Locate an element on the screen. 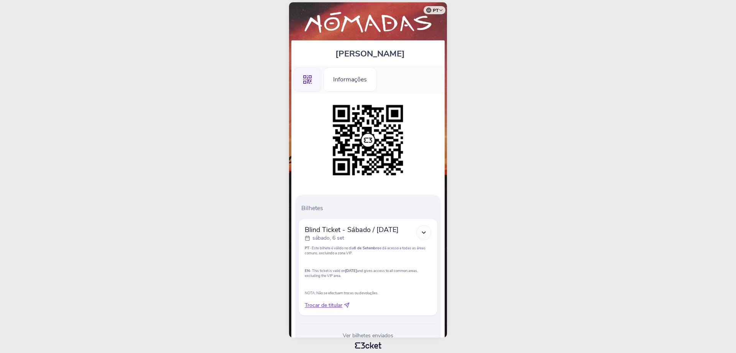 The image size is (736, 353). p: - Este bilhete é válido no dia e dá acesso a todas as áreas comuns, excluindo a zona VIP. is located at coordinates (368, 250).